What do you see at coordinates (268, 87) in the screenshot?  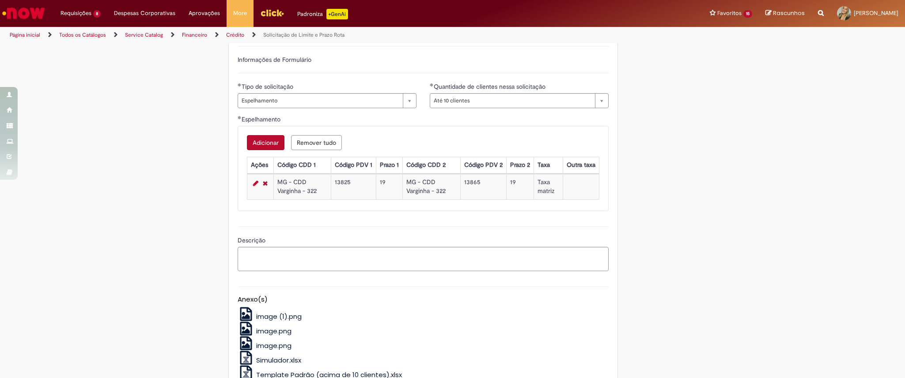 I see `span: Tipo de solicitação` at bounding box center [268, 87].